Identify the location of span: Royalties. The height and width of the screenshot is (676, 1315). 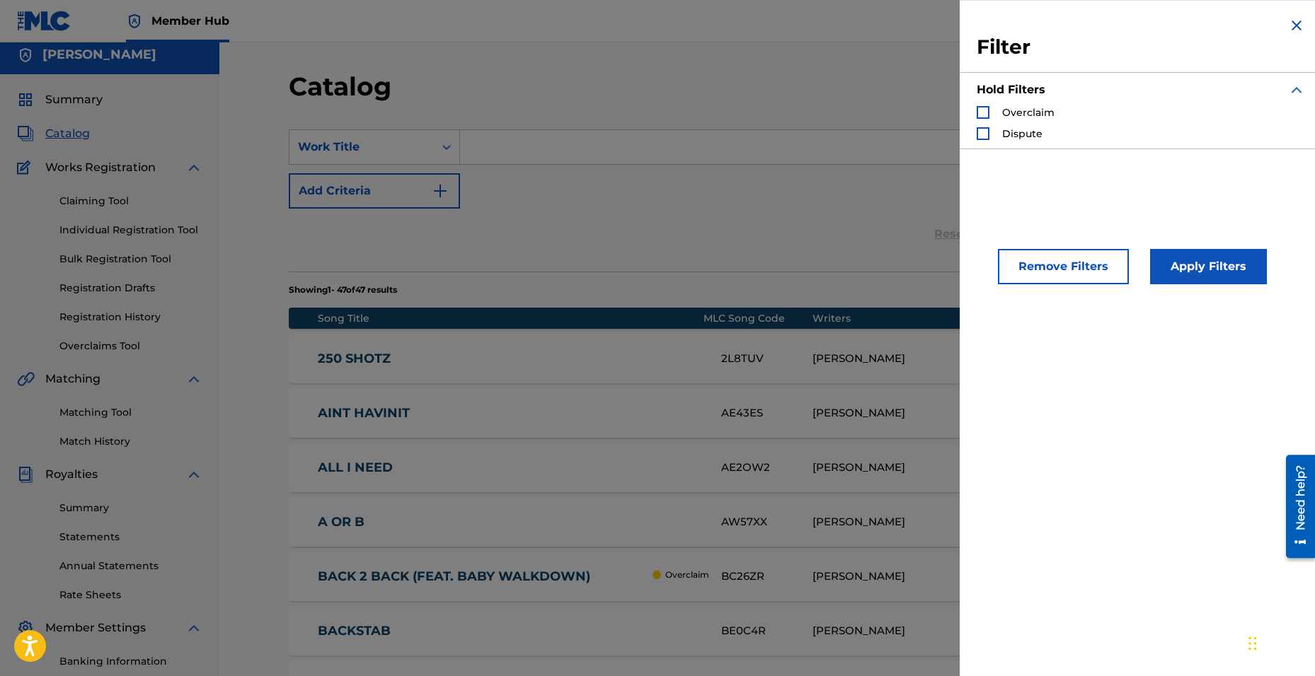
(71, 475).